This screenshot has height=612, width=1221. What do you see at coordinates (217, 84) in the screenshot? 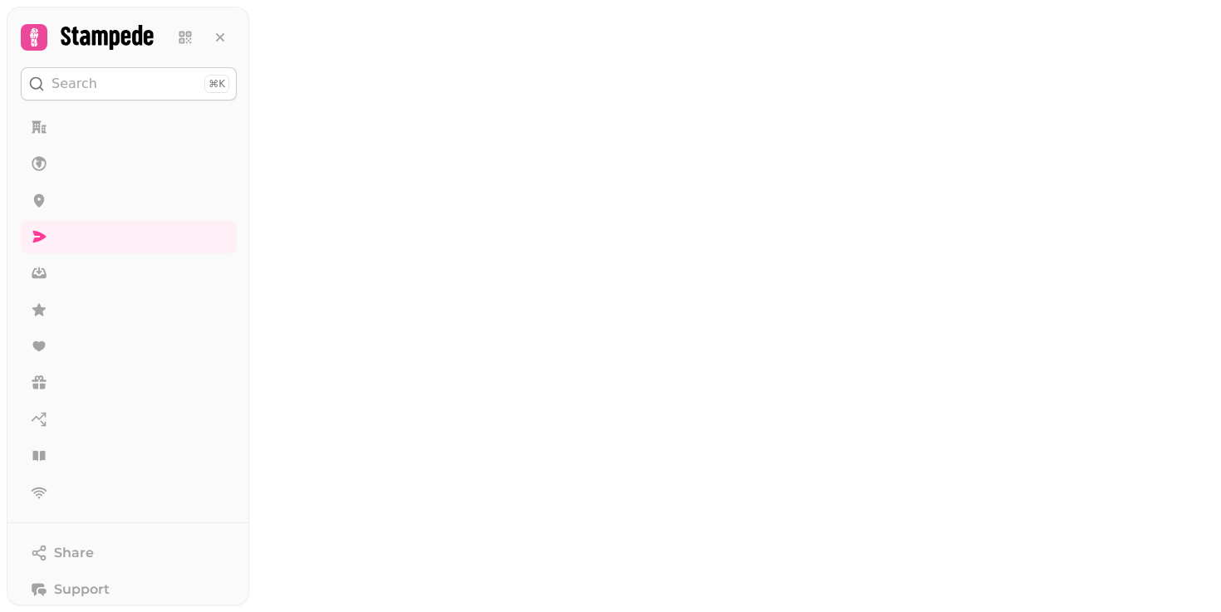
I see `div: ⌘K` at bounding box center [217, 84].